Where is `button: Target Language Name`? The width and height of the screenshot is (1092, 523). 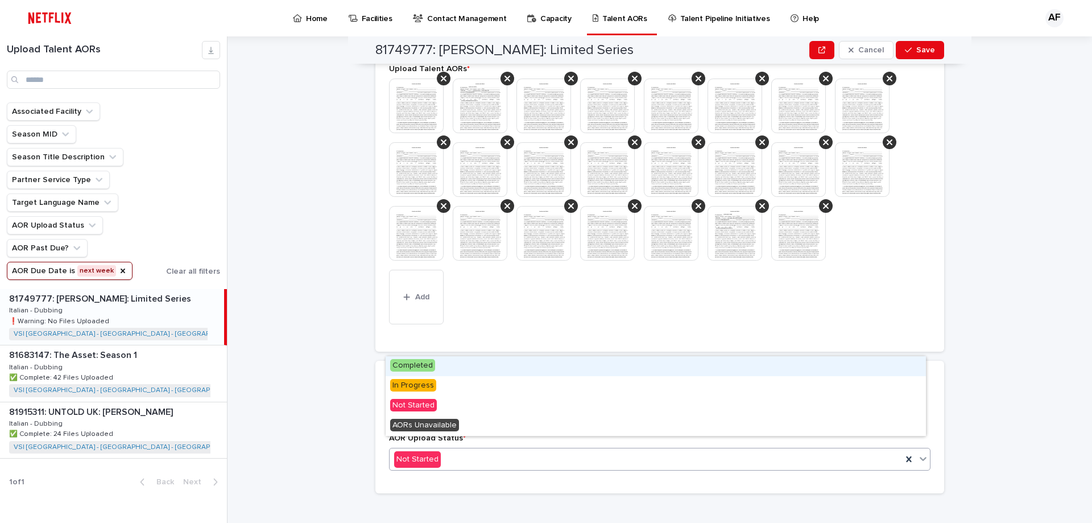
button: Target Language Name is located at coordinates (63, 203).